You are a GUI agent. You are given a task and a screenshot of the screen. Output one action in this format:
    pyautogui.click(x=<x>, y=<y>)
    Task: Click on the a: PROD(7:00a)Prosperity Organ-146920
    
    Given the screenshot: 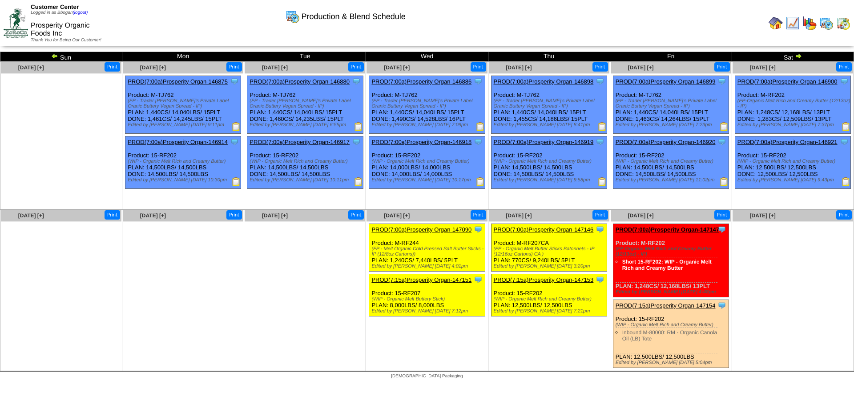 What is the action you would take?
    pyautogui.click(x=666, y=142)
    